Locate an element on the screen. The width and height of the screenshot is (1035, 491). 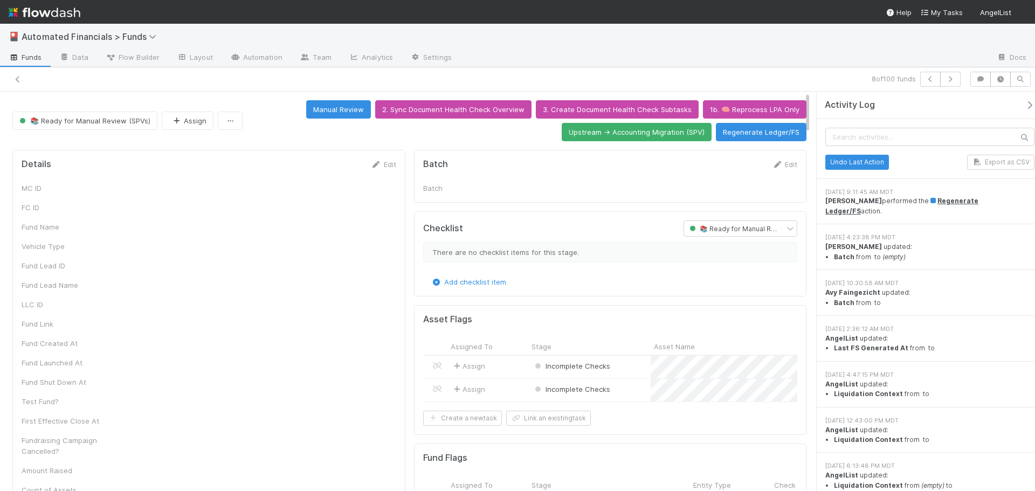
img: logo-inverted-e16ddd16eac7371096b0.svg is located at coordinates (44, 12).